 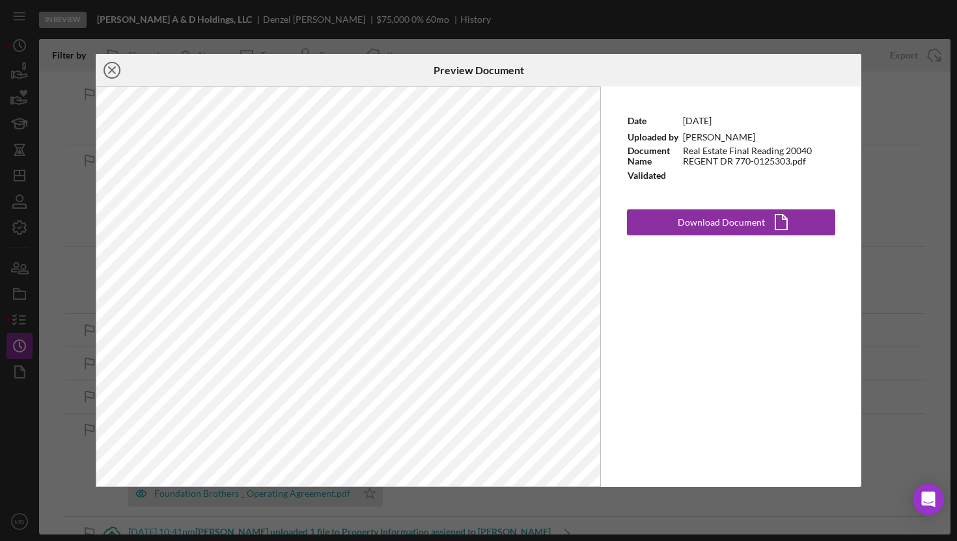 What do you see at coordinates (646, 175) in the screenshot?
I see `b: Validated` at bounding box center [646, 175].